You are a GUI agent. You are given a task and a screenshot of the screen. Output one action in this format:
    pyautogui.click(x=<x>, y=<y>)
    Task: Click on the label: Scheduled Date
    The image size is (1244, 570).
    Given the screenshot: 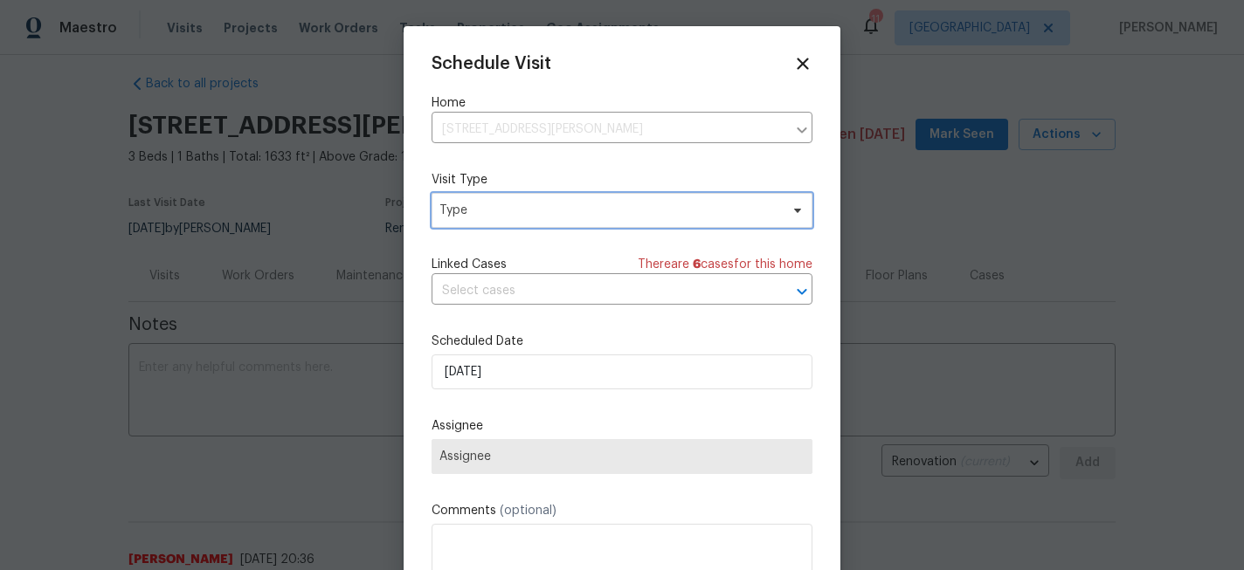 What is the action you would take?
    pyautogui.click(x=622, y=342)
    